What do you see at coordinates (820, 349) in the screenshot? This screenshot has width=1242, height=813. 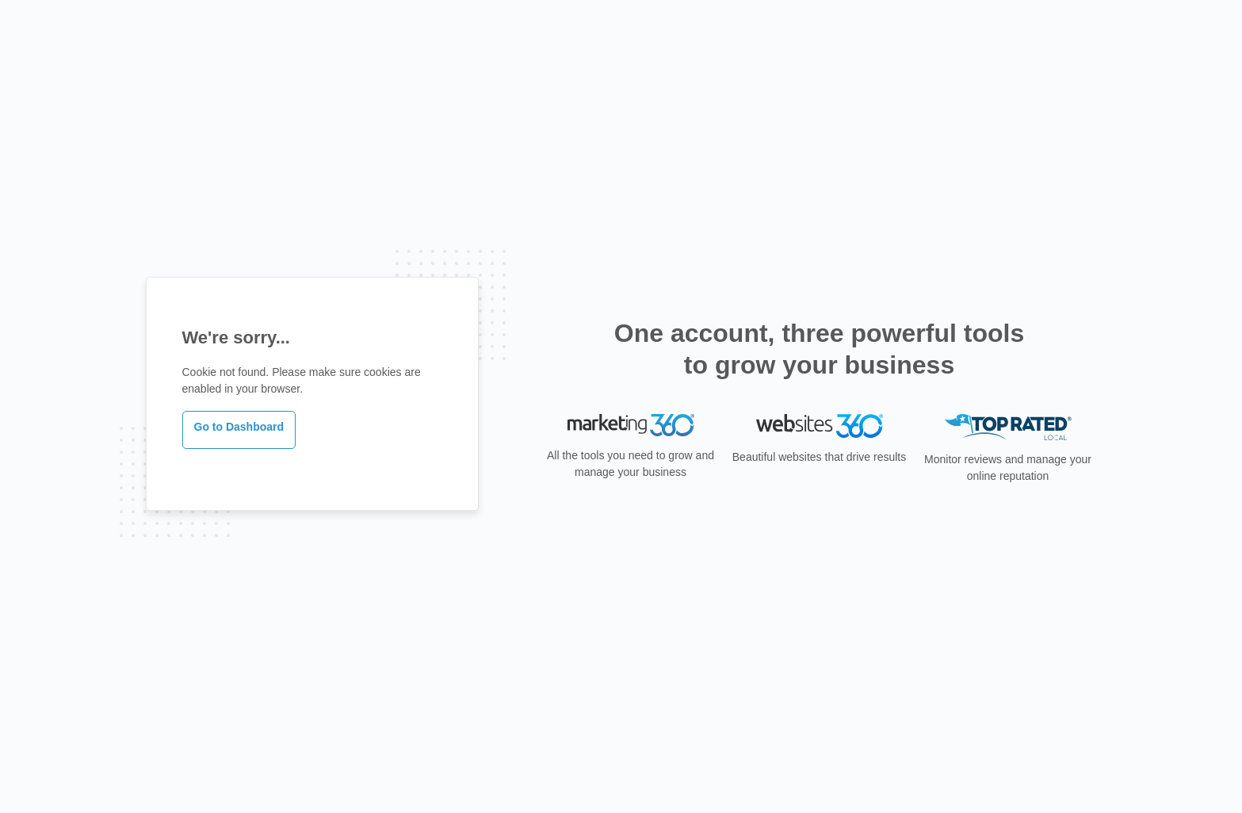 I see `h2: One account, three powerful tools to grow your business` at bounding box center [820, 349].